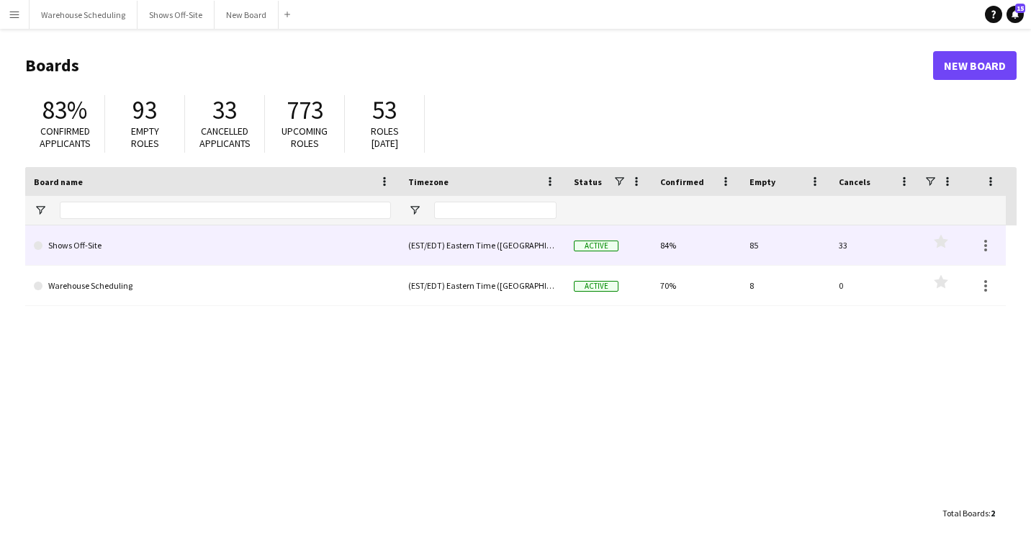  I want to click on button: Warehouse Scheduling, so click(84, 14).